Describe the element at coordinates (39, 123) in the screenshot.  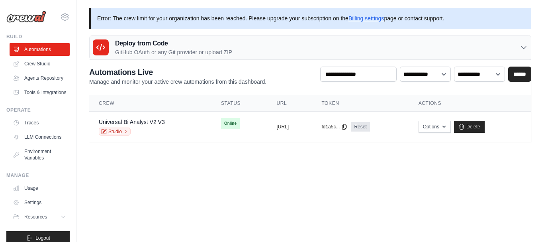
I see `a: Traces` at that location.